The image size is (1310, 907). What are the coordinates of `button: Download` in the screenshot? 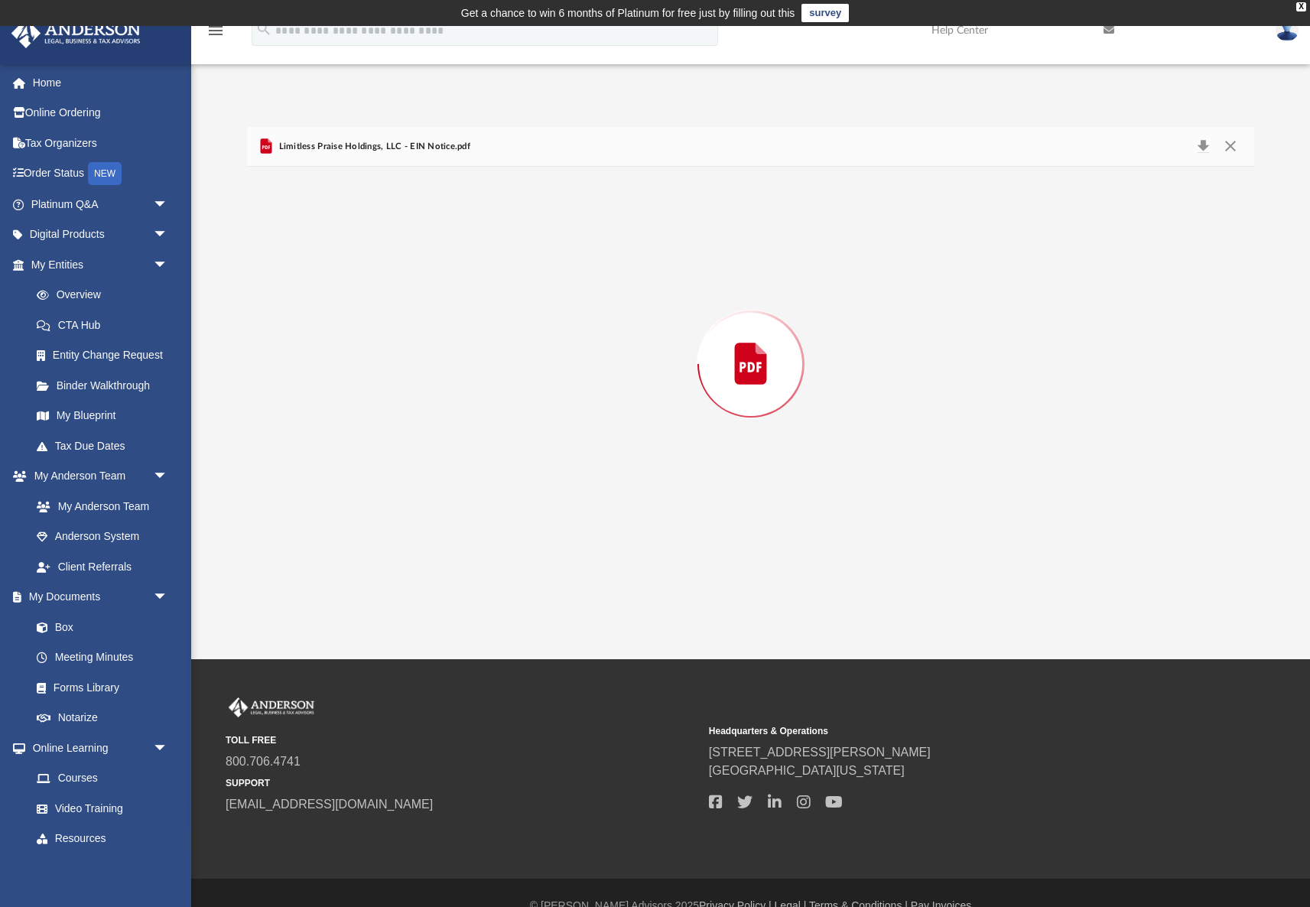 It's located at (1203, 147).